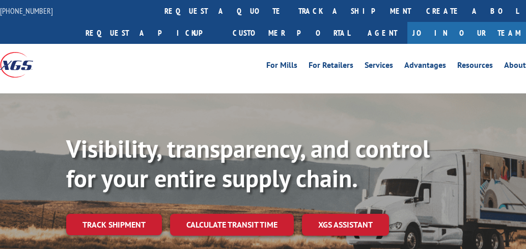  What do you see at coordinates (248, 163) in the screenshot?
I see `b: Visibility, transparency, and control for your entire supply chain.` at bounding box center [248, 163].